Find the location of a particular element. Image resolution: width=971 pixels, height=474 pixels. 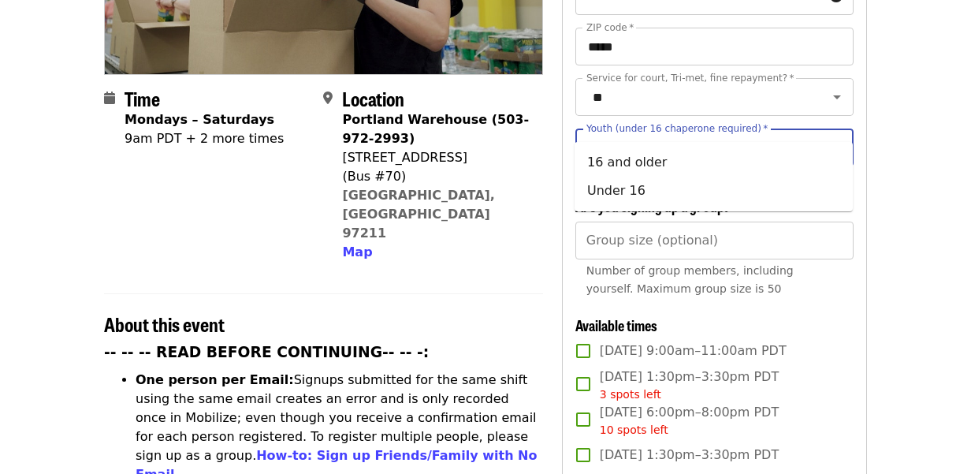

strong: One person per Email: is located at coordinates (214, 379).